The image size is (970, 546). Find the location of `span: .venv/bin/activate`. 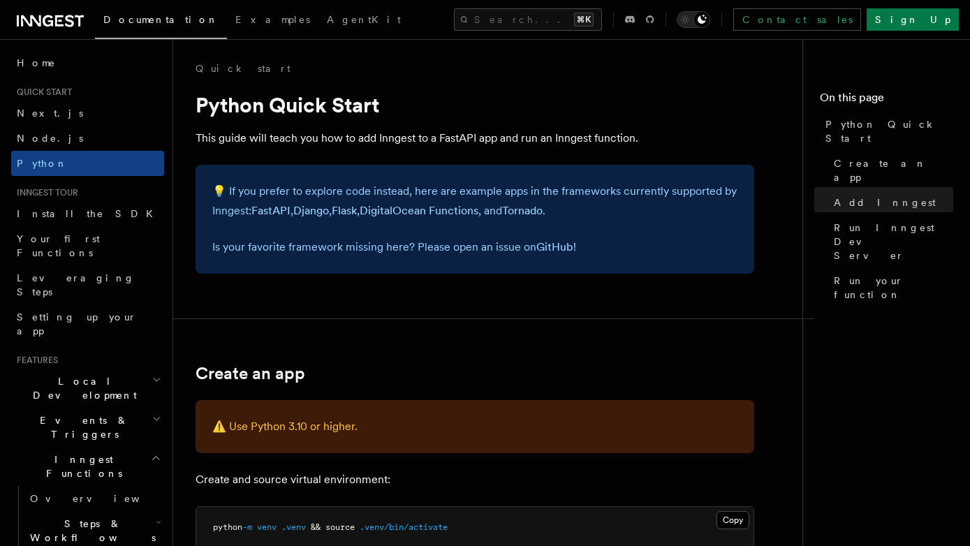

span: .venv/bin/activate is located at coordinates (404, 527).